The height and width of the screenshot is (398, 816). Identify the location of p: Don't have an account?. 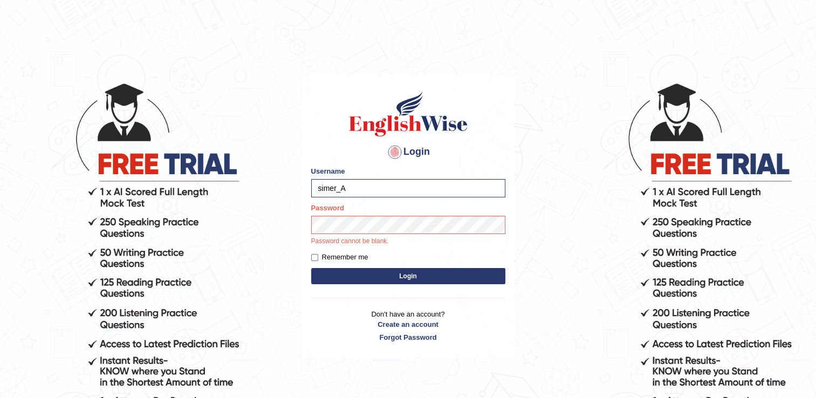
(408, 326).